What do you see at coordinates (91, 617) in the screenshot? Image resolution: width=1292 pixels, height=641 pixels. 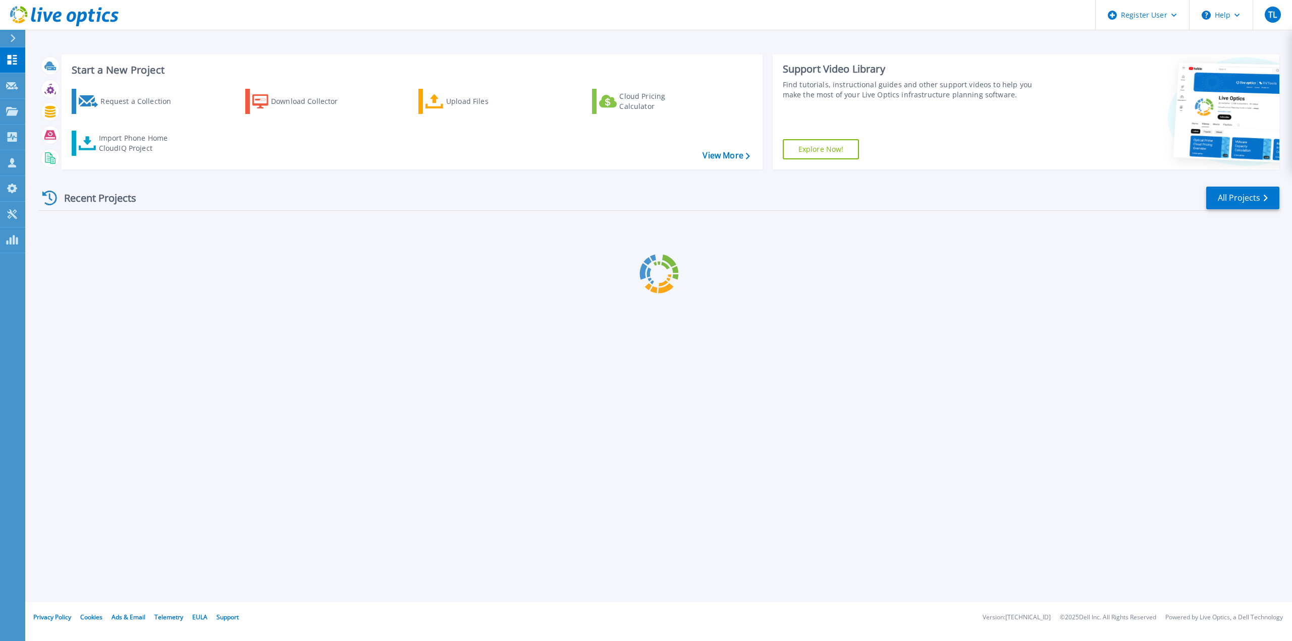 I see `a: Cookies` at bounding box center [91, 617].